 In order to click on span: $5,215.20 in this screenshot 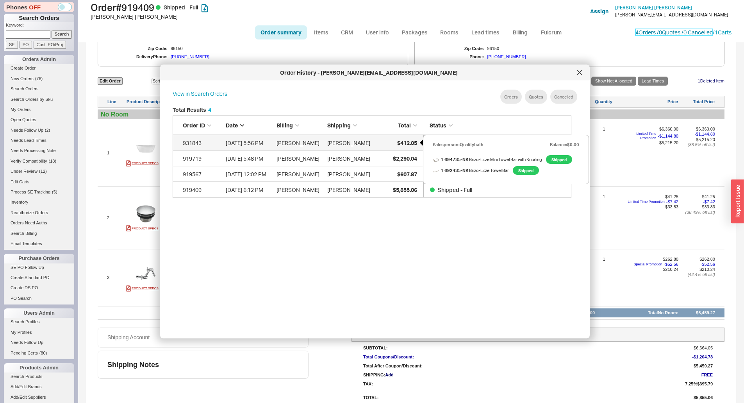, I will do `click(669, 143)`.